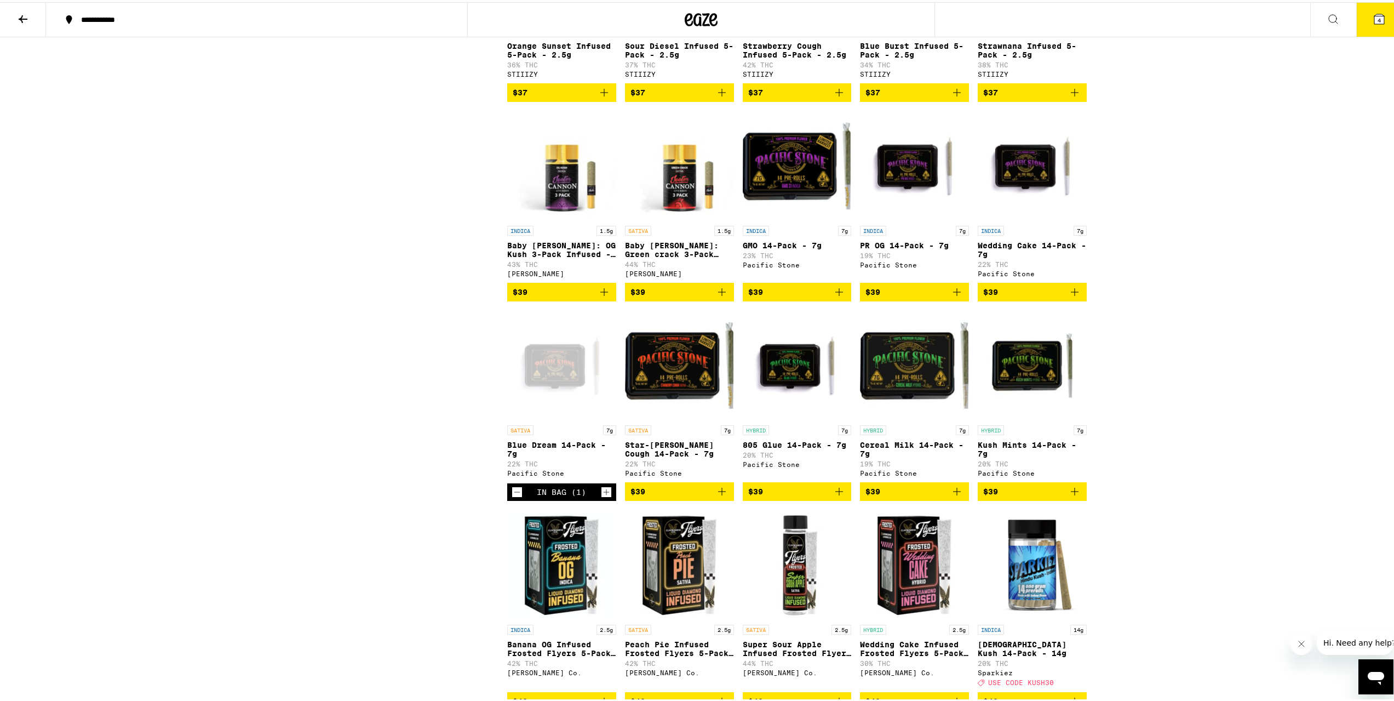 This screenshot has width=1394, height=701. What do you see at coordinates (1032, 447) in the screenshot?
I see `p: Kush Mints 14-Pack - 7g` at bounding box center [1032, 447].